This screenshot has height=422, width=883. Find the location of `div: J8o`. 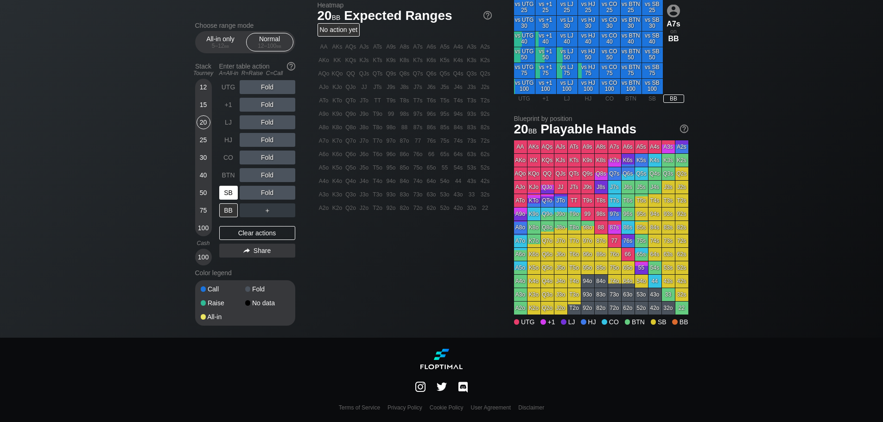

div: J8o is located at coordinates (364, 127).